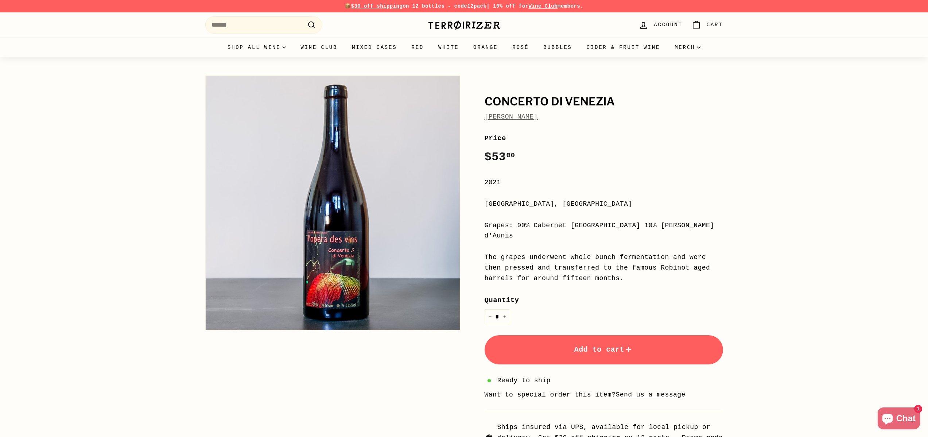 This screenshot has width=928, height=437. I want to click on a: Bubbles, so click(557, 47).